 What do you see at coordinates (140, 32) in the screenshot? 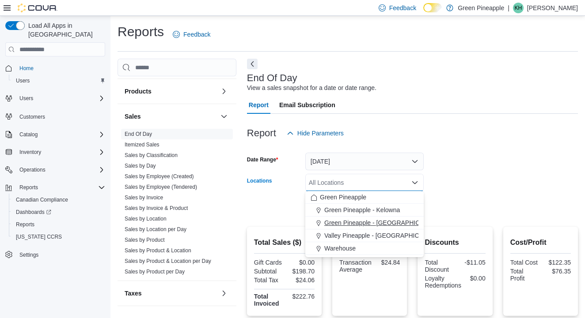
I see `h1: Reports` at bounding box center [140, 32].